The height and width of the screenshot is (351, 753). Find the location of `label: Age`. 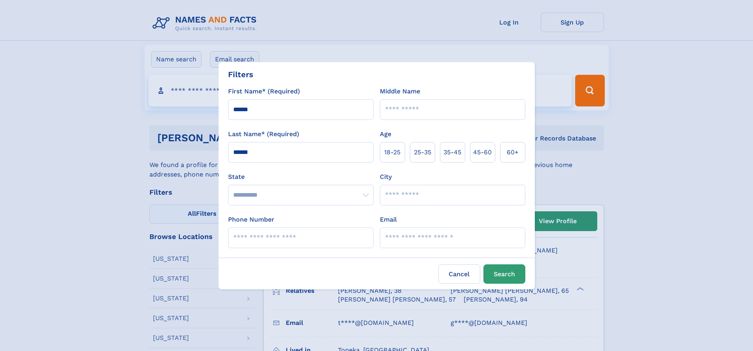

label: Age is located at coordinates (385, 134).